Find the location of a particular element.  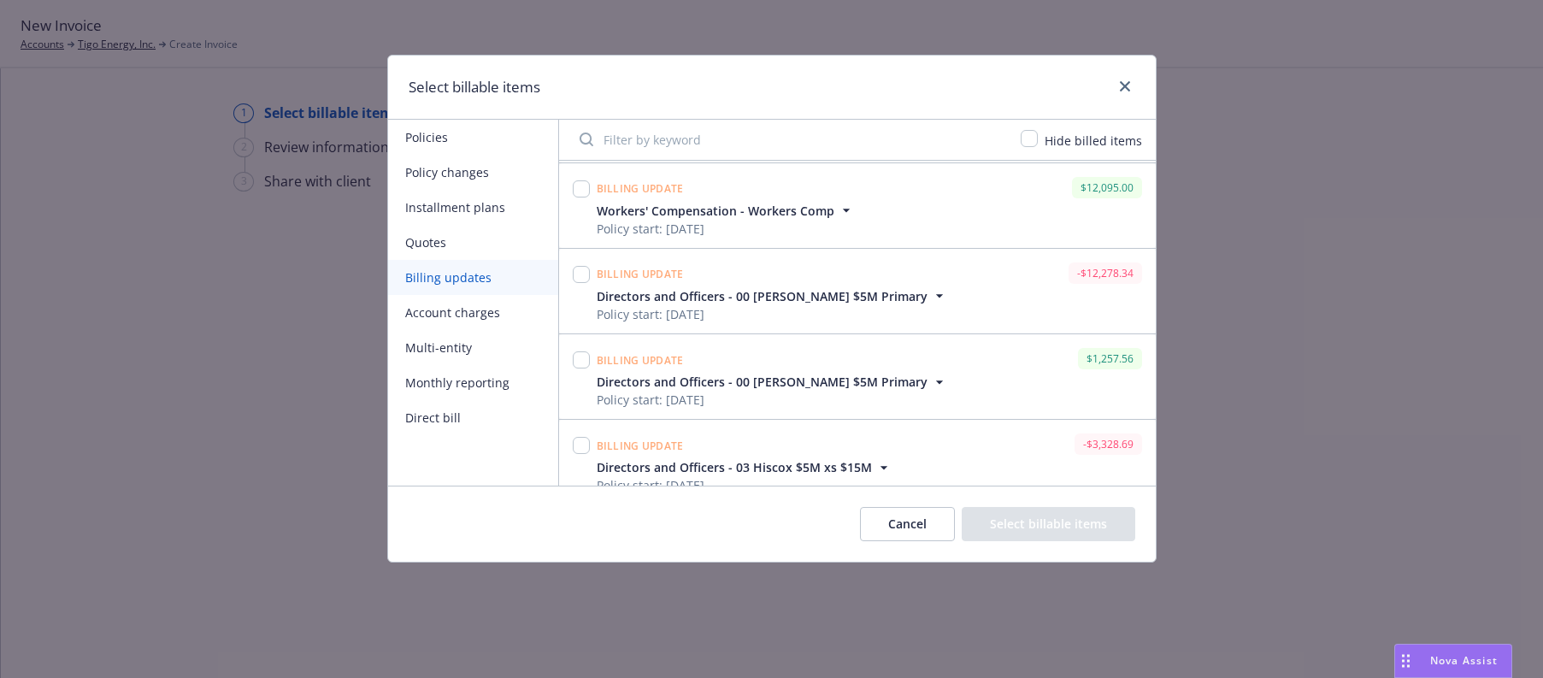

a: close is located at coordinates (1125, 86).